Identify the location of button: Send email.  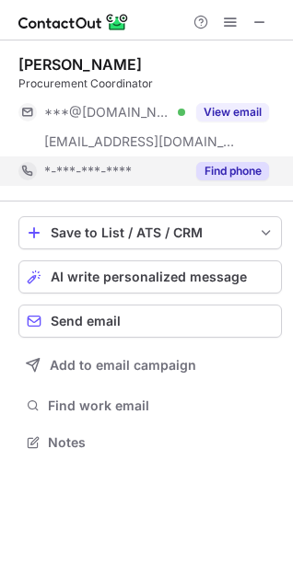
(150, 321).